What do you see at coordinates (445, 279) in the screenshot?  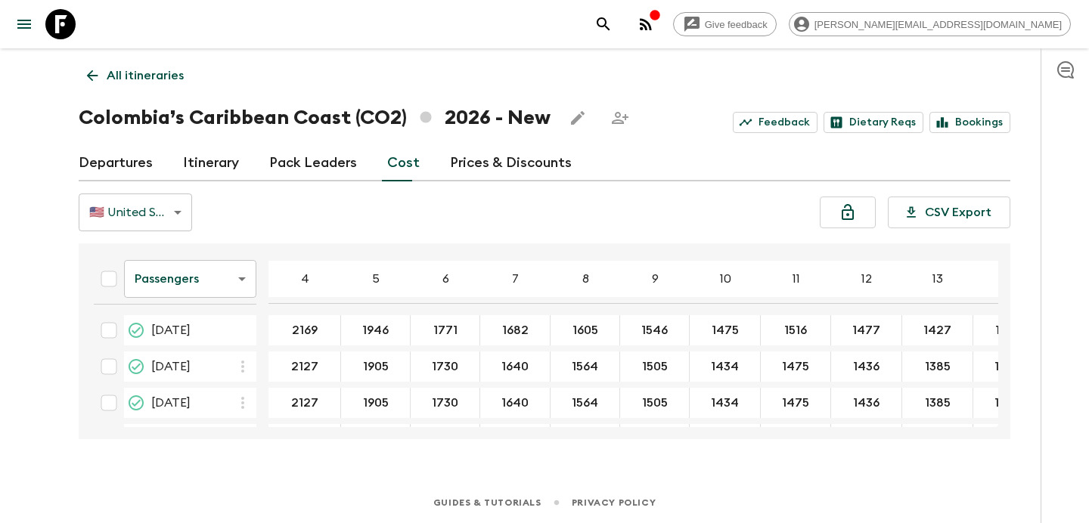 I see `p: 6` at bounding box center [445, 279].